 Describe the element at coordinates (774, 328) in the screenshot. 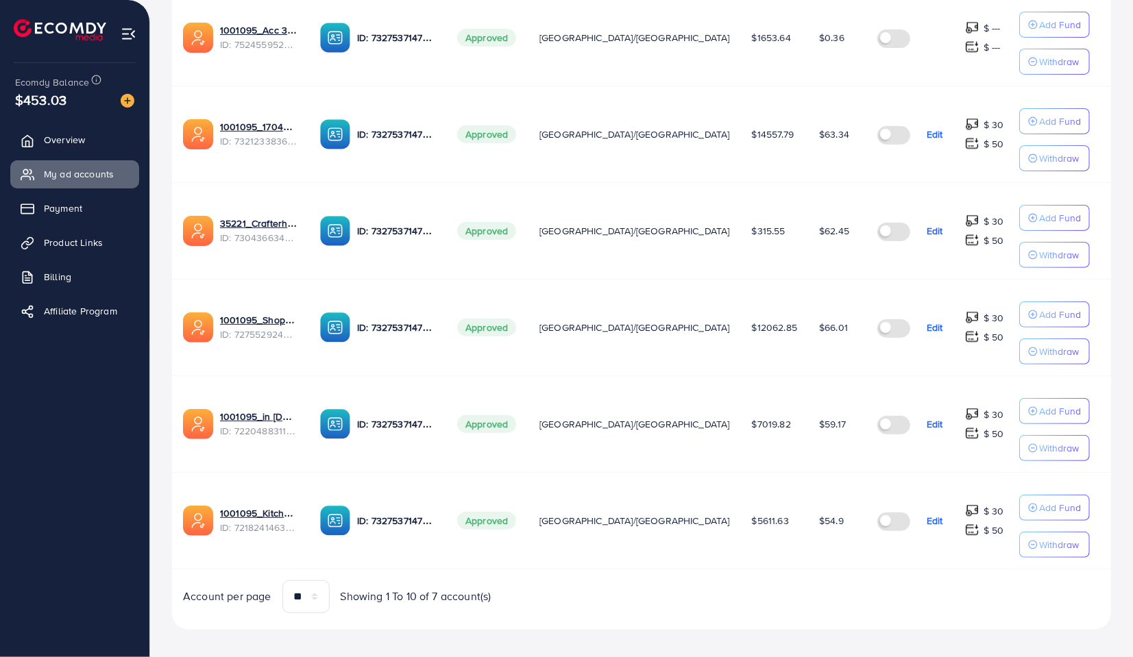

I see `span: $12062.85` at that location.